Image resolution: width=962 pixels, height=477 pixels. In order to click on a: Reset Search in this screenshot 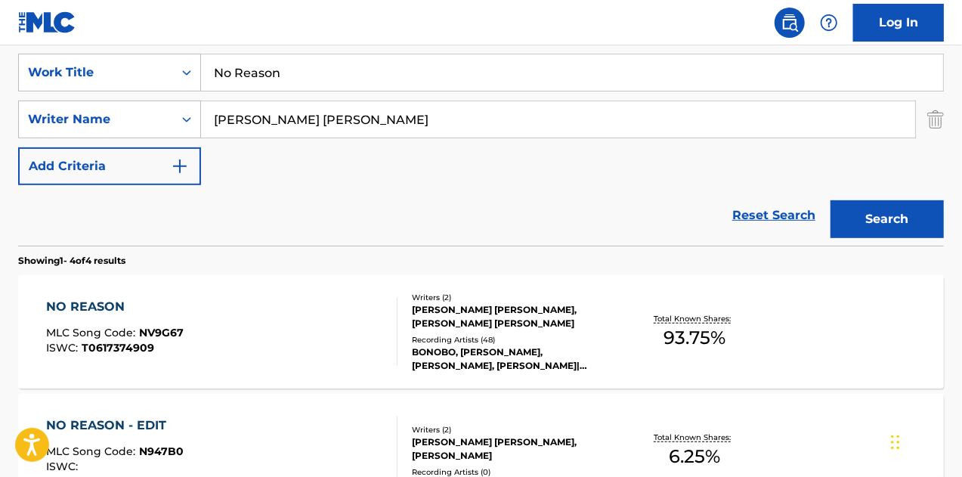, I will do `click(774, 215)`.